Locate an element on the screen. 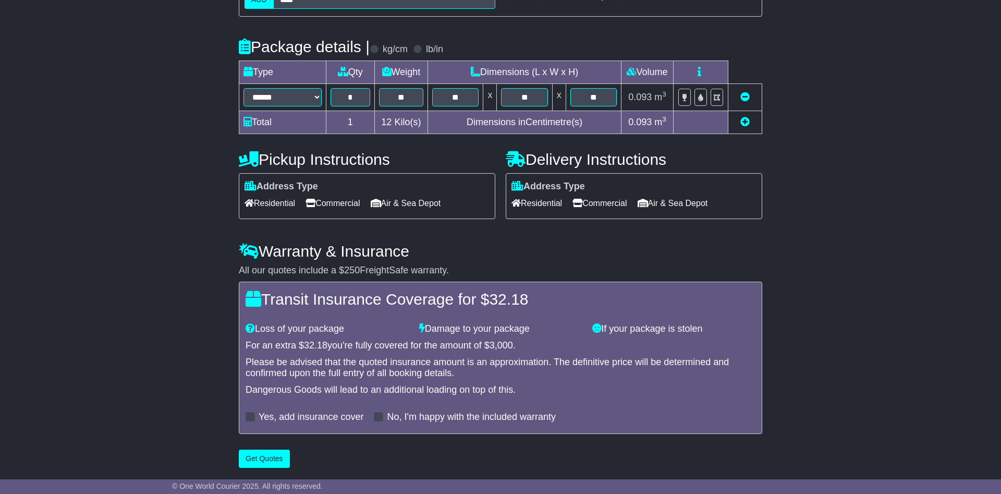 Image resolution: width=1001 pixels, height=494 pixels. div: Damage to your package is located at coordinates (501, 329).